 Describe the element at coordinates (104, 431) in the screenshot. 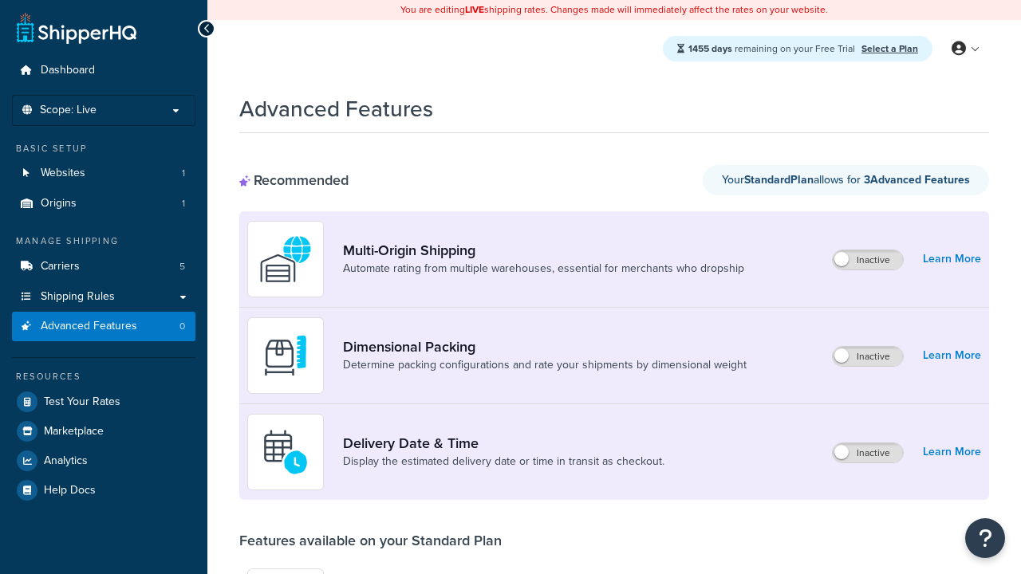

I see `li: Marketplace` at that location.